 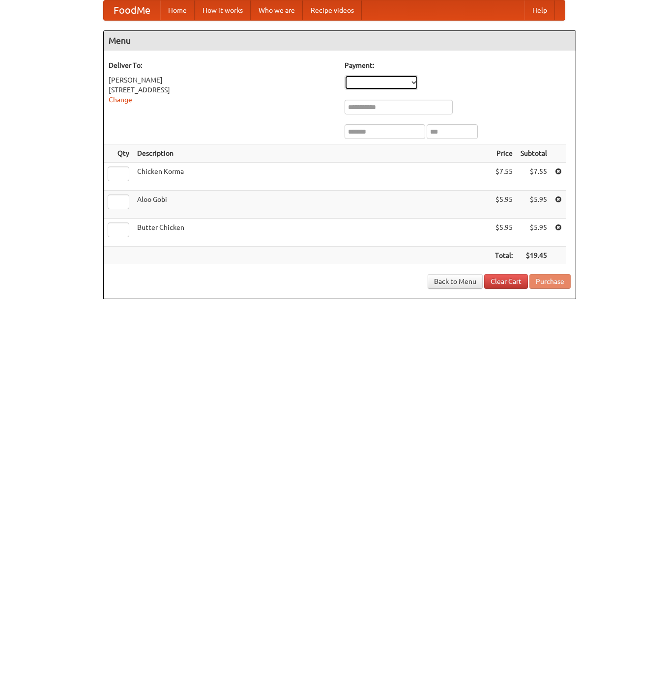 I want to click on th: Subtotal, so click(x=534, y=153).